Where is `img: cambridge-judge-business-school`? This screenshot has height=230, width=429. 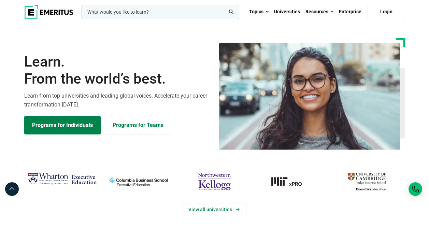 img: cambridge-judge-business-school is located at coordinates (366, 181).